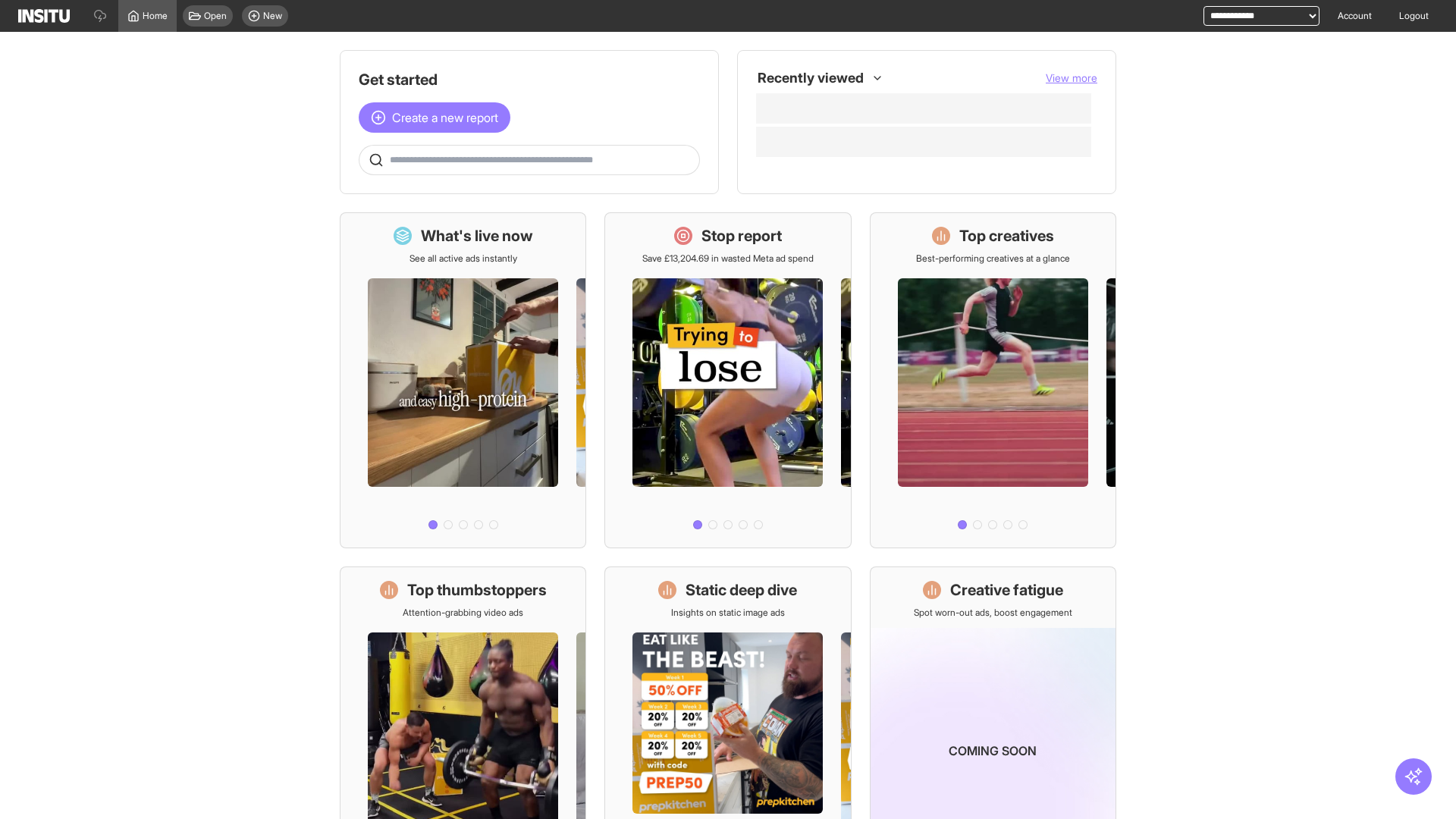 Image resolution: width=1456 pixels, height=819 pixels. Describe the element at coordinates (215, 16) in the screenshot. I see `span: Open` at that location.